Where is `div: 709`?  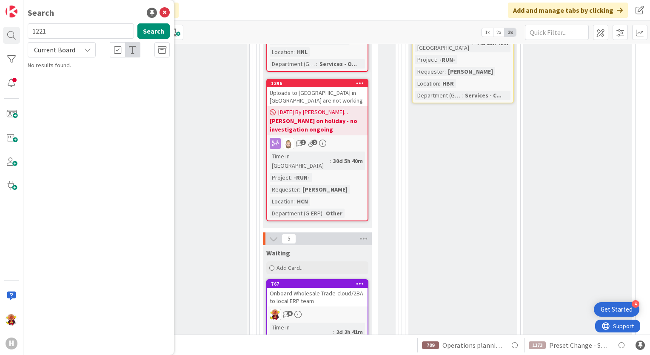 div: 709 is located at coordinates (431, 345).